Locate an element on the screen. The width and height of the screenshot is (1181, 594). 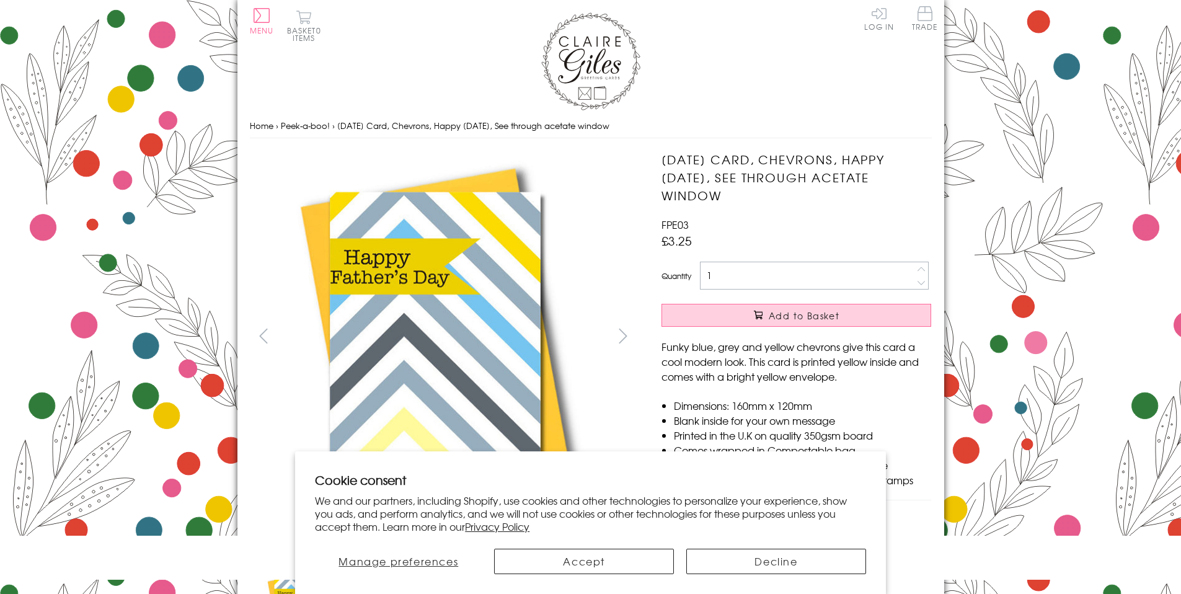
li: Comes wrapped in Compostable bag is located at coordinates (802, 450).